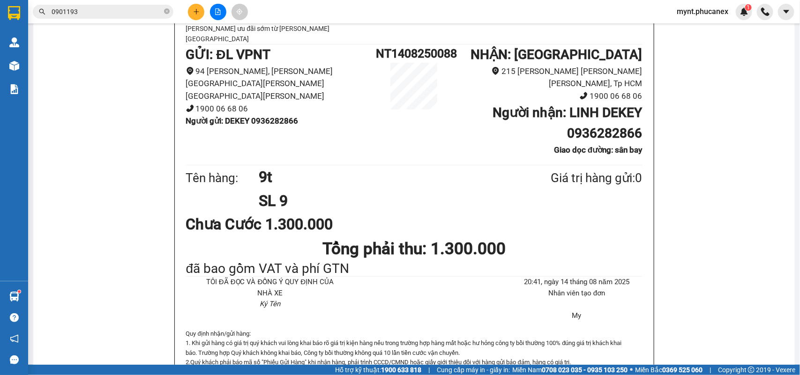 The width and height of the screenshot is (800, 375). What do you see at coordinates (261, 224) in the screenshot?
I see `div: Chưa Cước 1.300.000` at bounding box center [261, 224].